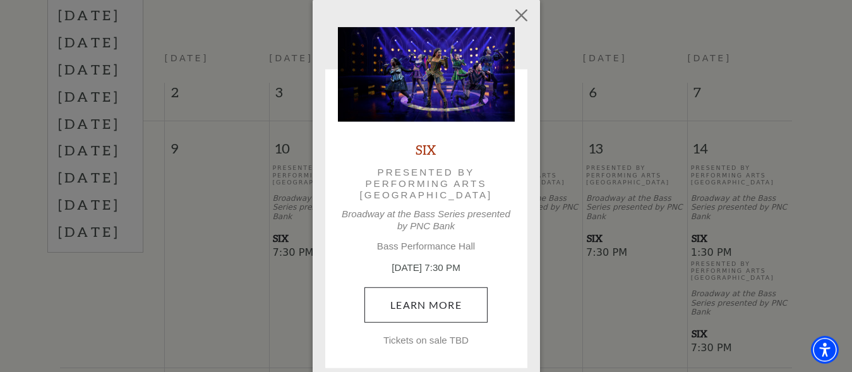 Image resolution: width=852 pixels, height=372 pixels. Describe the element at coordinates (425, 305) in the screenshot. I see `a: February 13, 7:30 PM Learn More Tickets on sale TBD` at that location.